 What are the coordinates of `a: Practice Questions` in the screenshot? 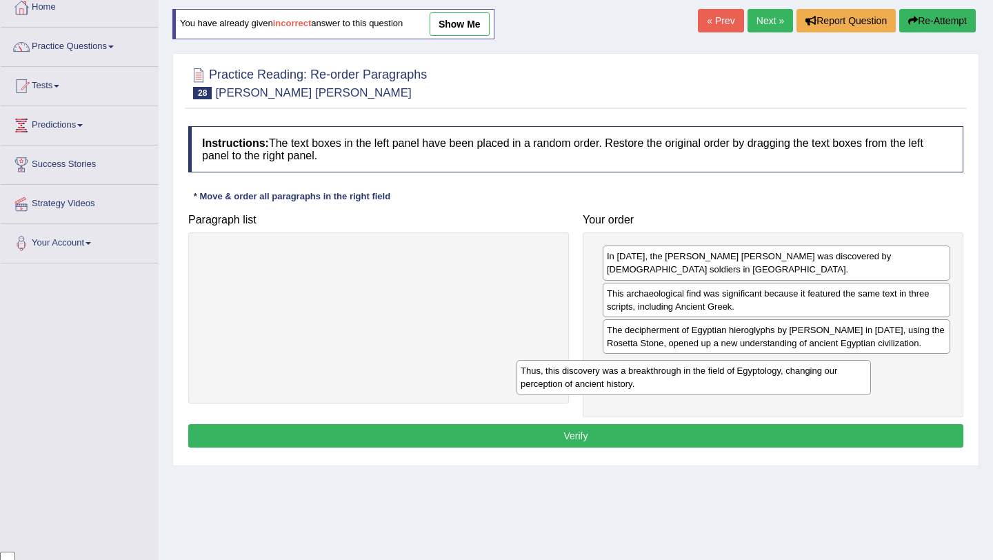 It's located at (79, 45).